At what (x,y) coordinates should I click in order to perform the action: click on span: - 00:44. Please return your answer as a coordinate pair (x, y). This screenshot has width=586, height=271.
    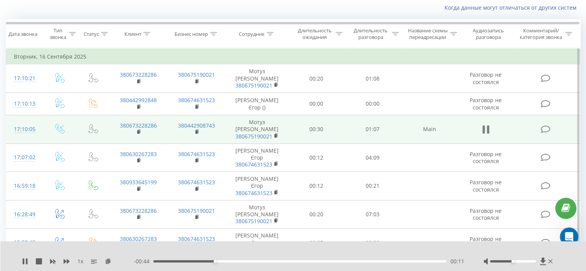
    Looking at the image, I should click on (143, 261).